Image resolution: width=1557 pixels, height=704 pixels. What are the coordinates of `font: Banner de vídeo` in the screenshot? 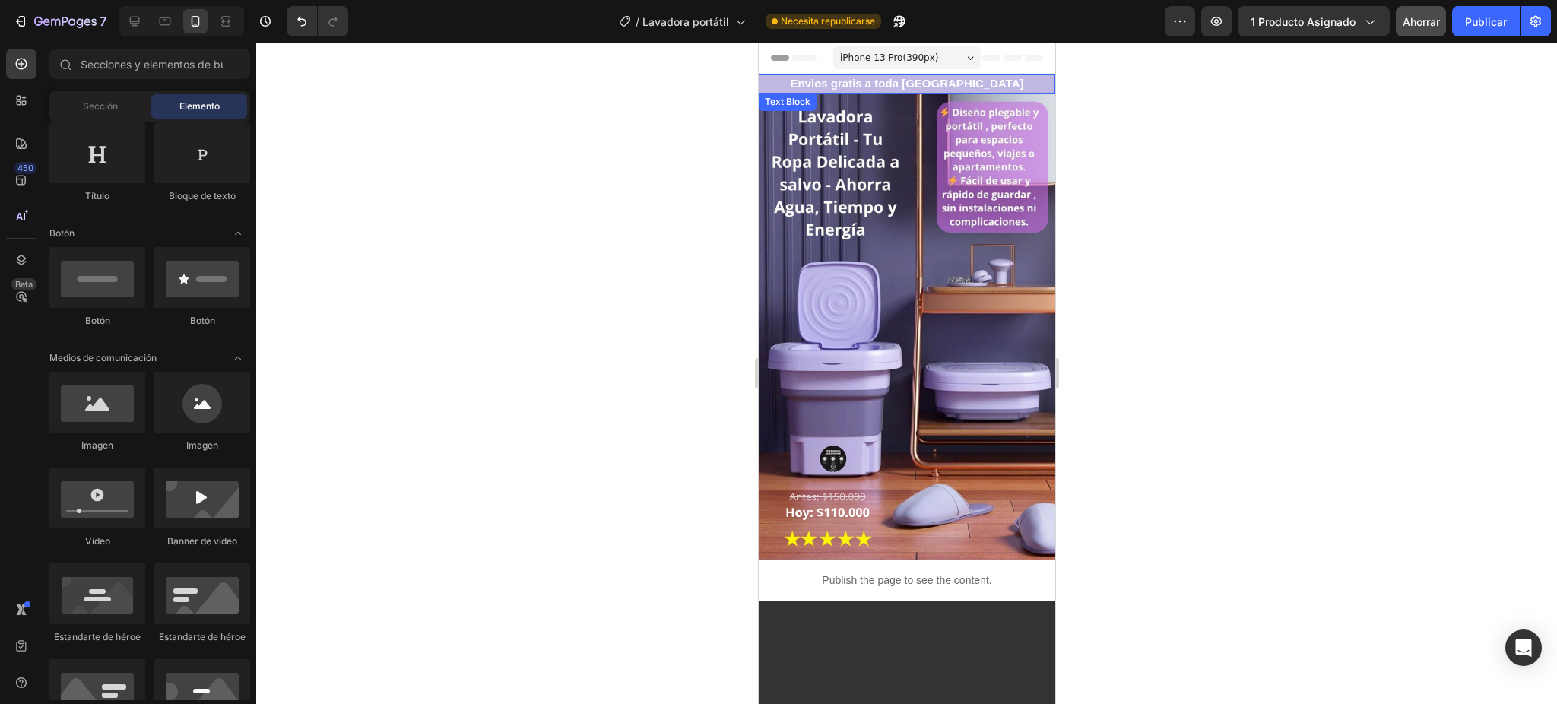 It's located at (202, 540).